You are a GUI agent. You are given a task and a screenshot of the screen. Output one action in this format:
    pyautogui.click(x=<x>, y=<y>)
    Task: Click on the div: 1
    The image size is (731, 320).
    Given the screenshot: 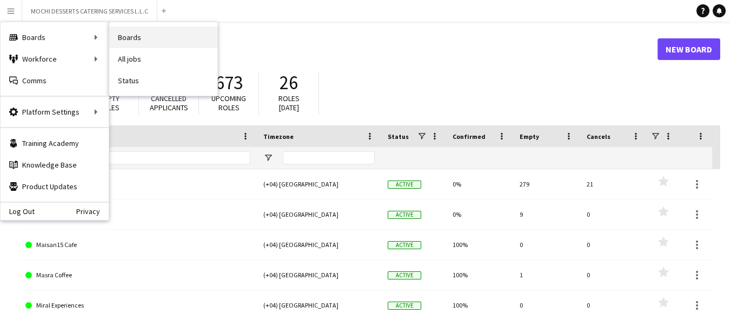 What is the action you would take?
    pyautogui.click(x=546, y=275)
    